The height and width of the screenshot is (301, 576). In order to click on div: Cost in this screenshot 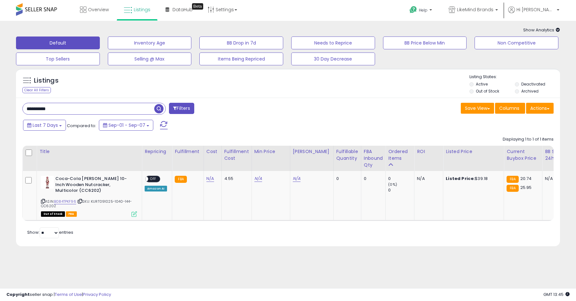, I will do `click(213, 151)`.